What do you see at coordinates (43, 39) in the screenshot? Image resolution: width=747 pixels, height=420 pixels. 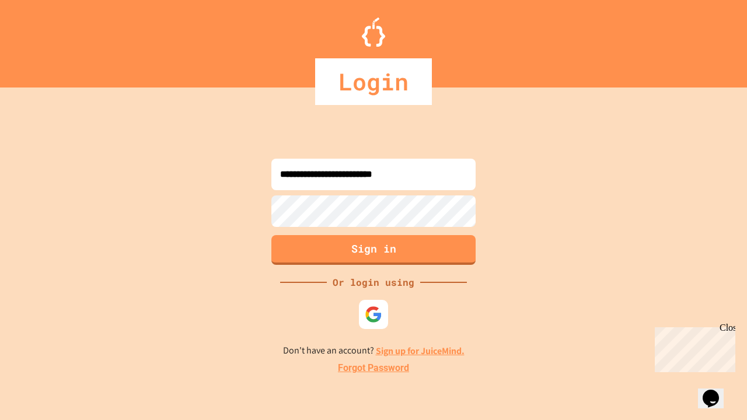 I see `div: Chat with us now!Close` at bounding box center [43, 39].